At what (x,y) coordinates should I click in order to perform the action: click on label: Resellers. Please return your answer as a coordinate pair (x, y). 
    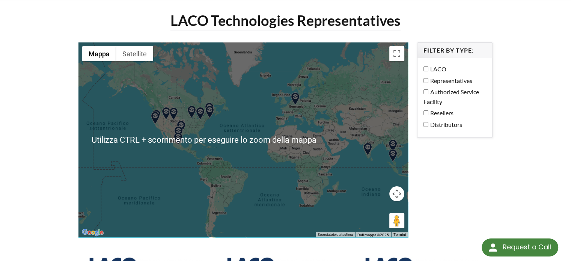
    Looking at the image, I should click on (453, 113).